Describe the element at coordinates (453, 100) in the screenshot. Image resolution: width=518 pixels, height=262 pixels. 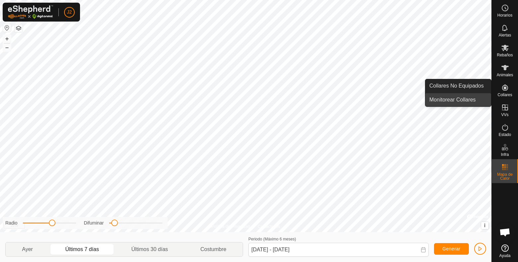
I see `span: Monitorear Collares` at that location.